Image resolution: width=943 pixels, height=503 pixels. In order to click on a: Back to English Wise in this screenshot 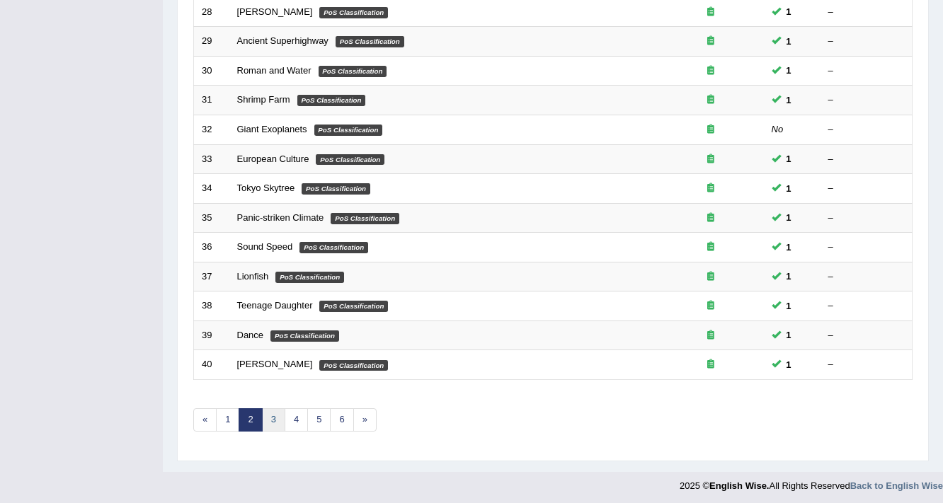, I will do `click(896, 486)`.